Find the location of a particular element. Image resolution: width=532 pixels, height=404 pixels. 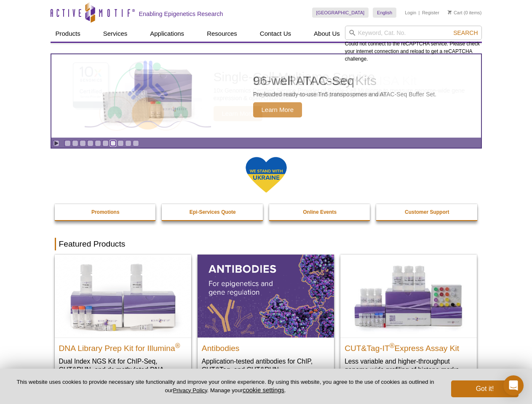

a: Online Events is located at coordinates (320, 212).